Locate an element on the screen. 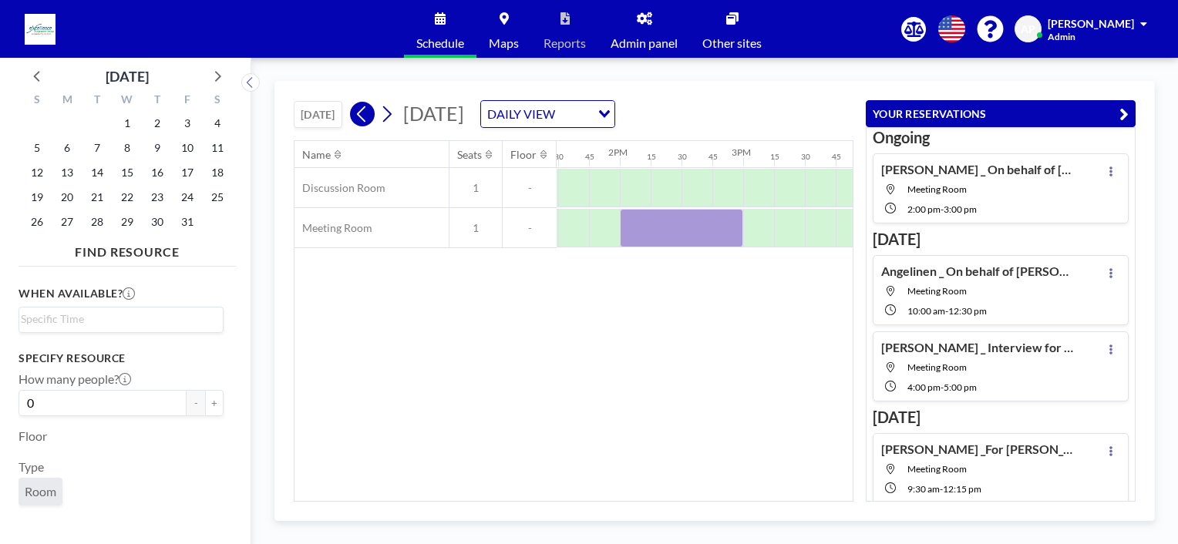  span: Admin panel is located at coordinates (644, 43).